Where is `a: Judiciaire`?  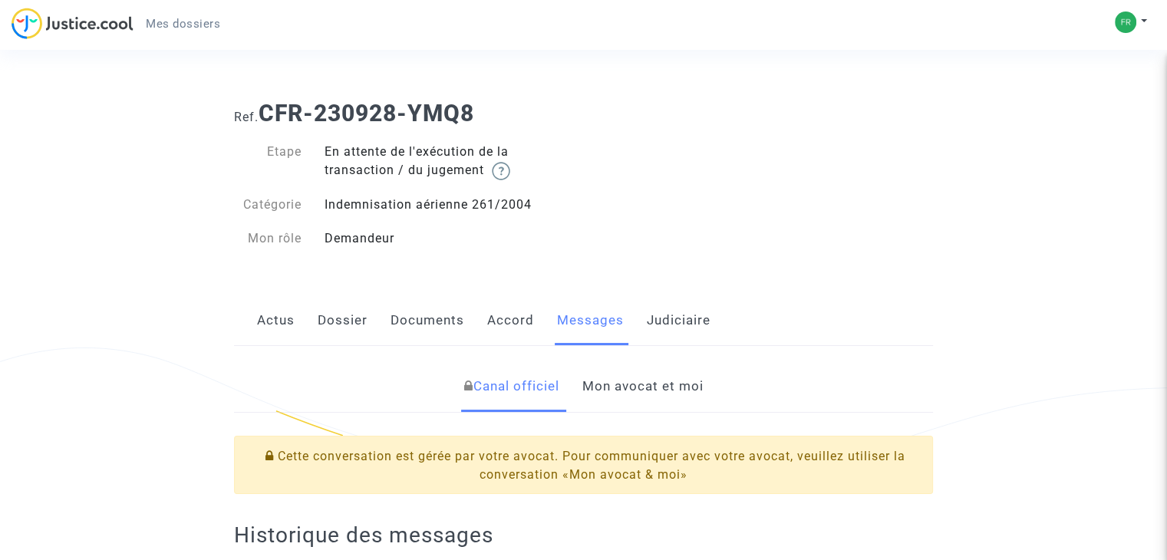 a: Judiciaire is located at coordinates (678, 321).